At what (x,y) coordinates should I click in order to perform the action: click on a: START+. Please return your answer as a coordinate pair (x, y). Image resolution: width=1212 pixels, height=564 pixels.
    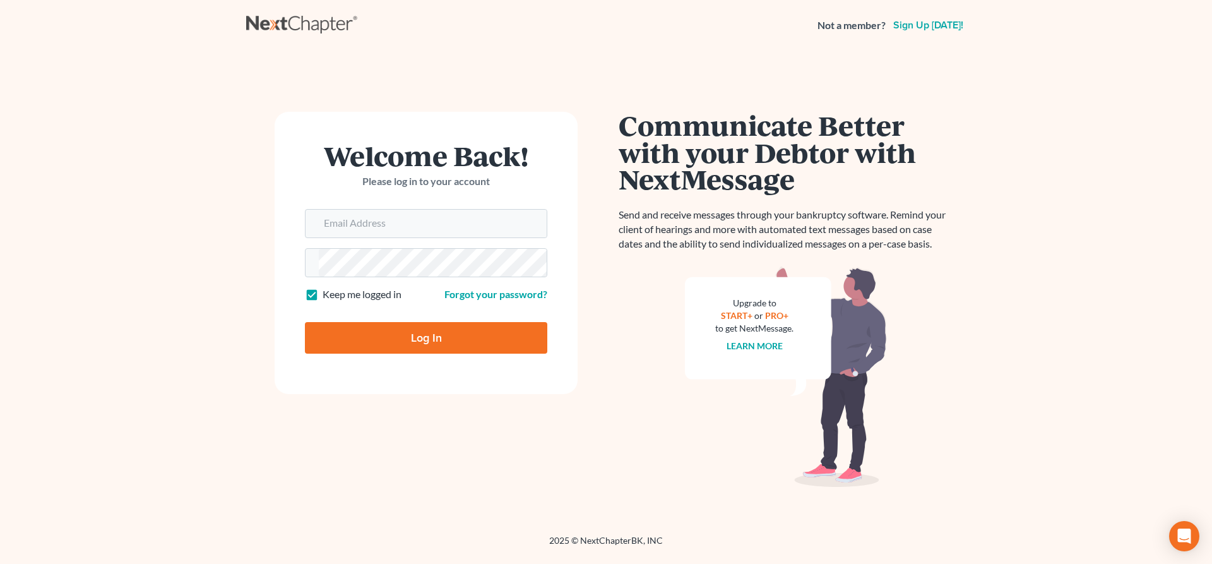
    Looking at the image, I should click on (737, 315).